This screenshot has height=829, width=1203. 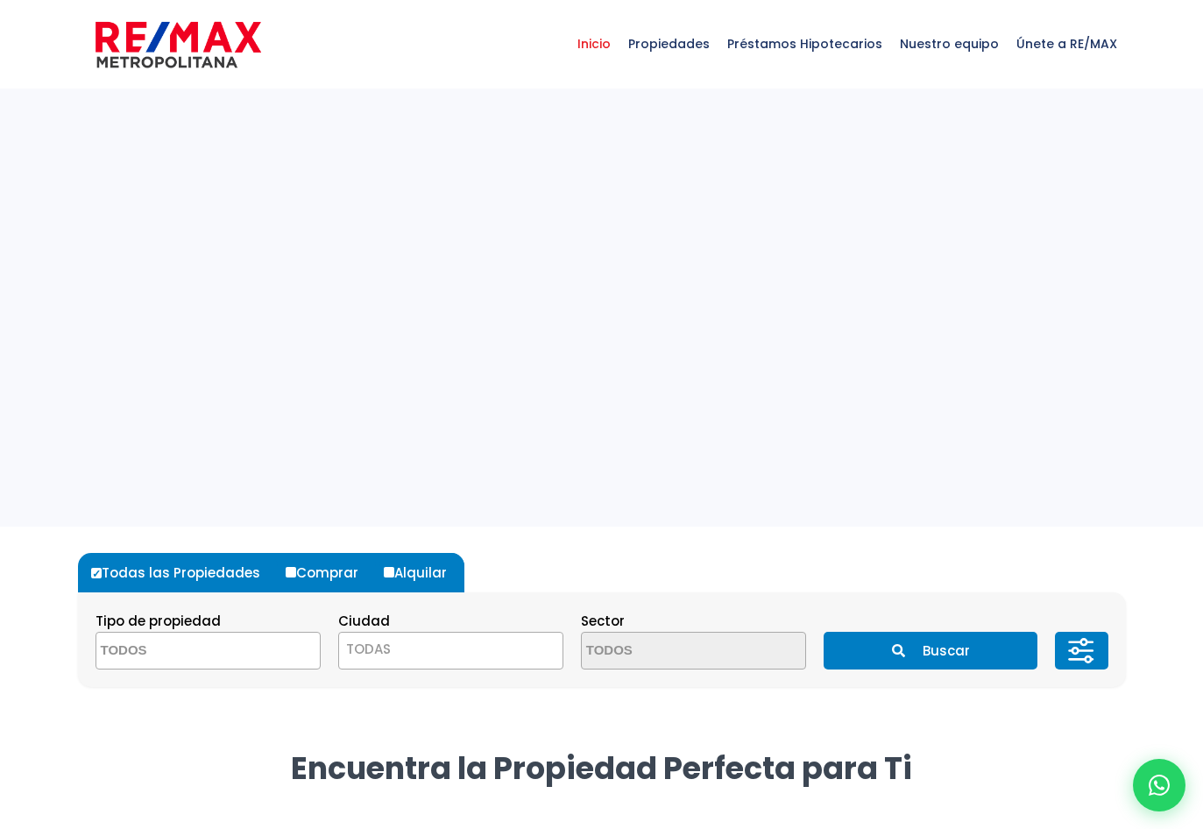 What do you see at coordinates (158, 620) in the screenshot?
I see `span: Tipo de propiedad` at bounding box center [158, 620].